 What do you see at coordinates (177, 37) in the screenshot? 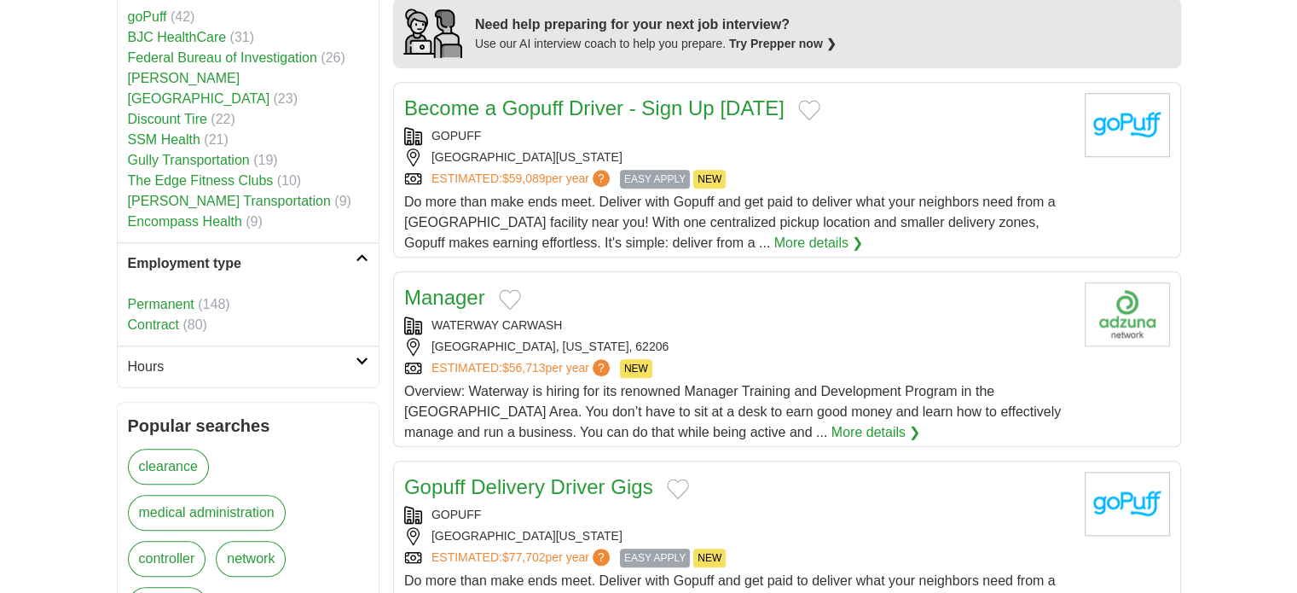
I see `a: BJC HealthCare` at bounding box center [177, 37].